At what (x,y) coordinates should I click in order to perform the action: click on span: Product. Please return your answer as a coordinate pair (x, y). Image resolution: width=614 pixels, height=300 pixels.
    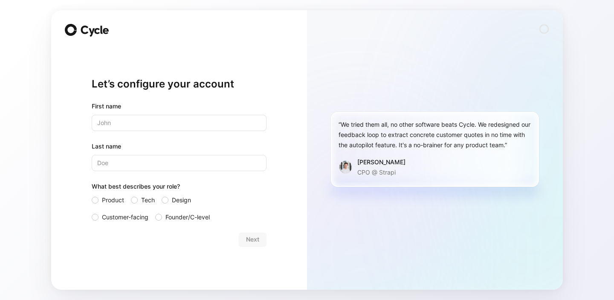
    Looking at the image, I should click on (113, 200).